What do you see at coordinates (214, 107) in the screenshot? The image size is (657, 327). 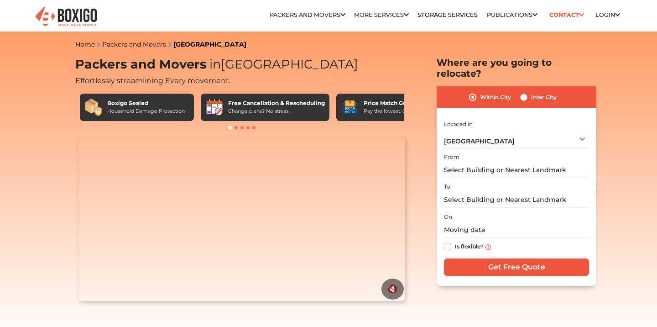 I see `img: Free Cancellation & Rescheduling` at bounding box center [214, 107].